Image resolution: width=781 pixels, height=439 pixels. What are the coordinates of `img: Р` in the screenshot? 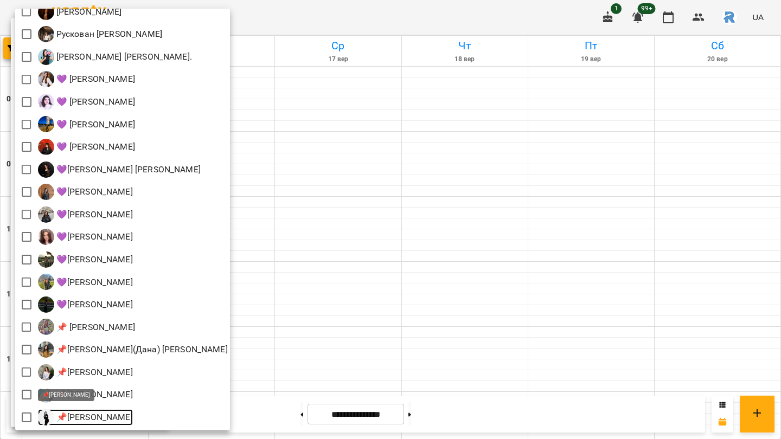 It's located at (46, 34).